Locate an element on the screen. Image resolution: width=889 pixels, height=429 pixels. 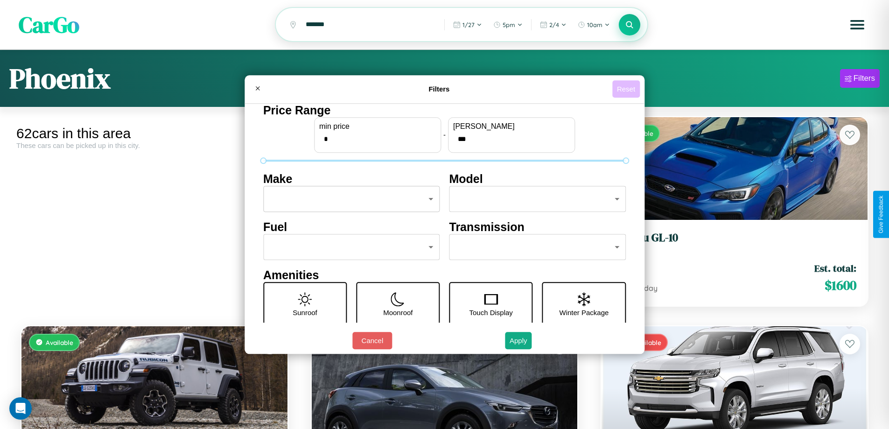
a: Subaru GL-102018 is located at coordinates (735, 242).